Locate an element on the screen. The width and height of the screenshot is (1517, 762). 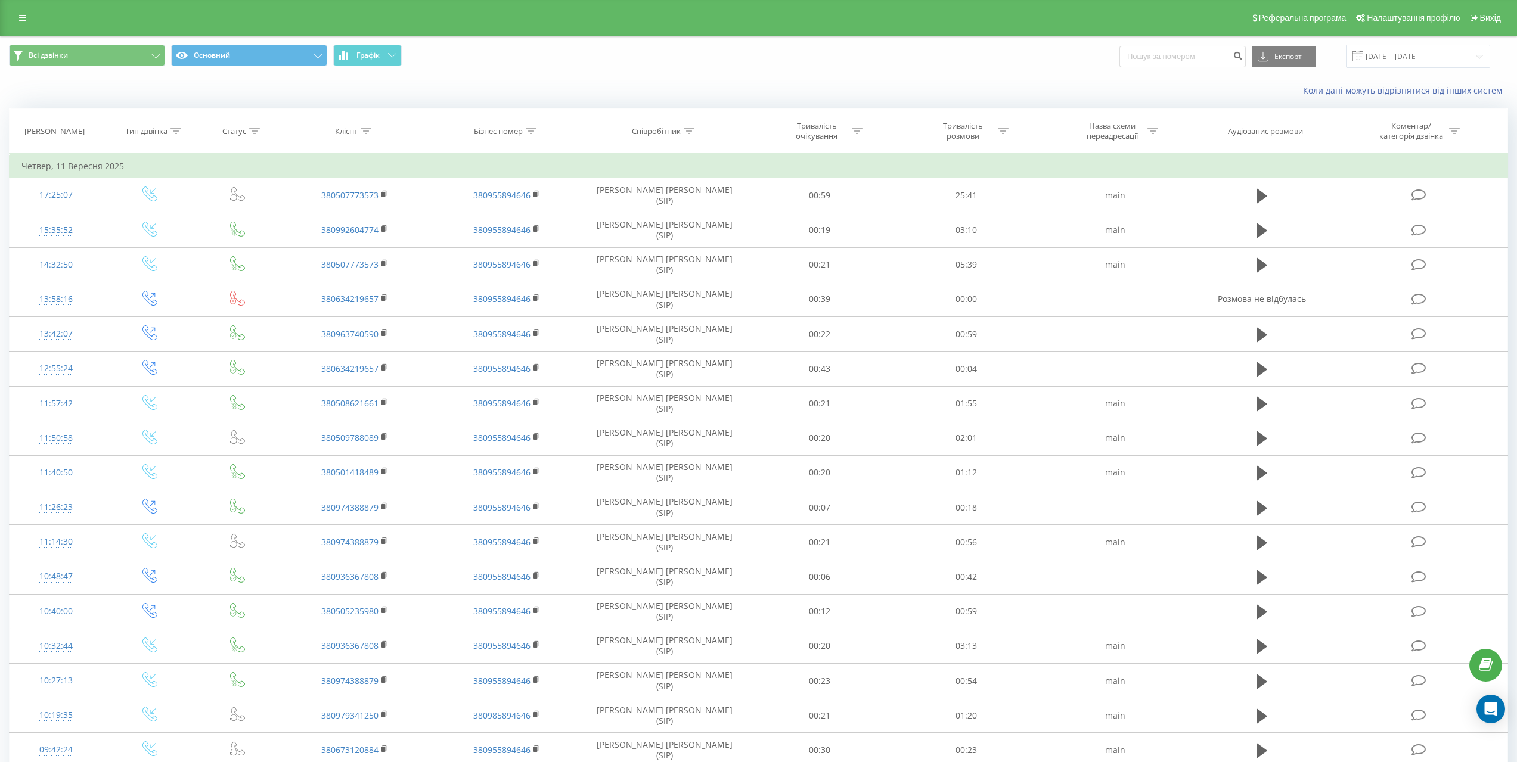
div: Клієнт is located at coordinates (346, 131).